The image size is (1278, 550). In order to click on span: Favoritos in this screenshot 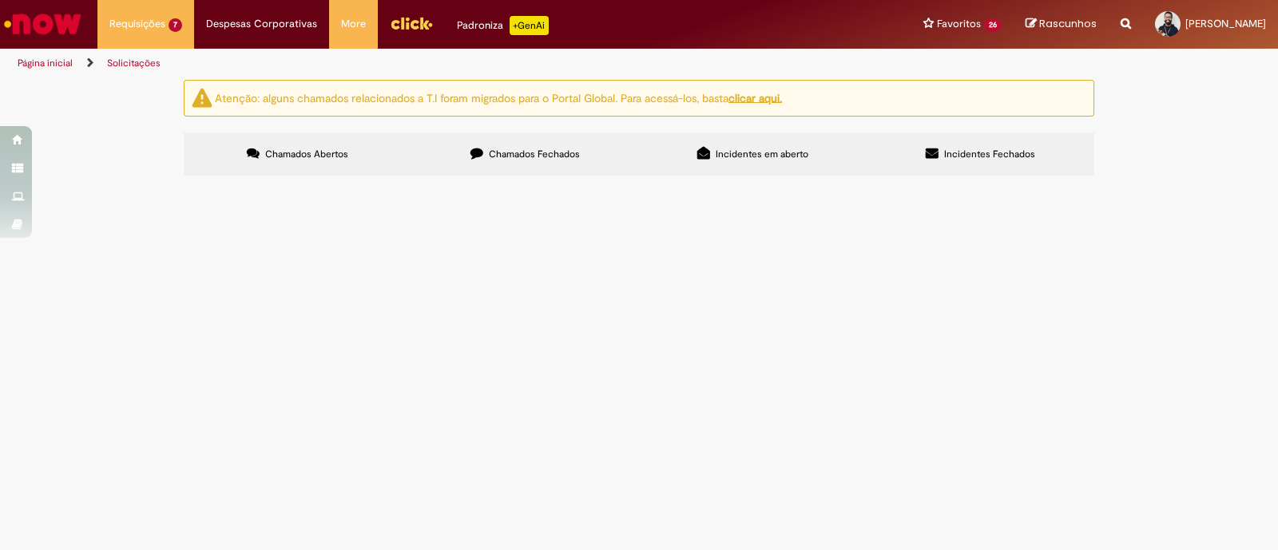, I will do `click(959, 24)`.